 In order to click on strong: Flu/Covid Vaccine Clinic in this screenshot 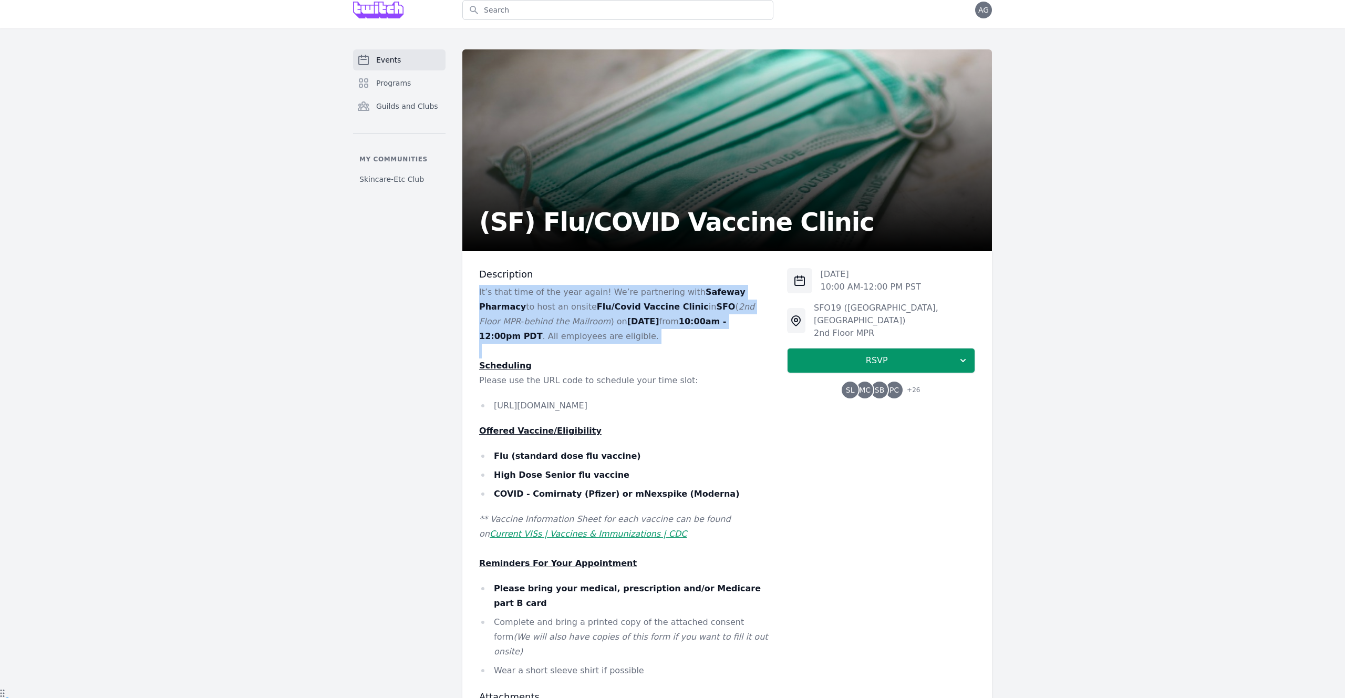, I will do `click(652, 306)`.